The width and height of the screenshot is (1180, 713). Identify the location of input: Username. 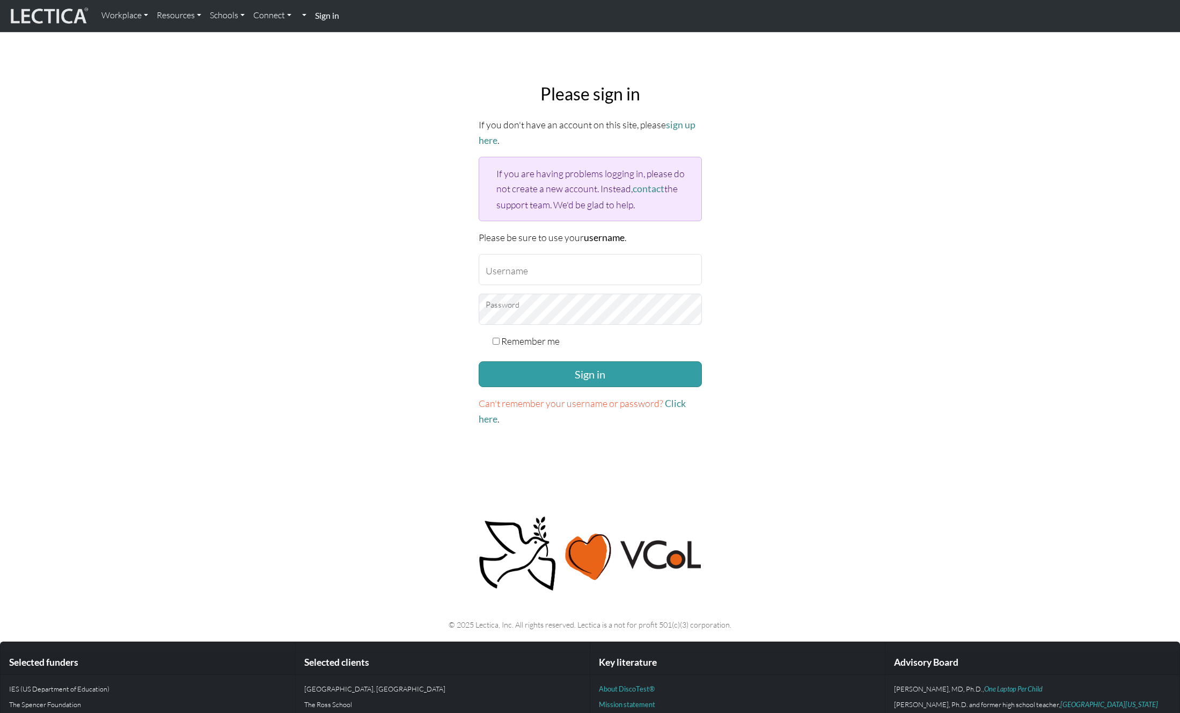
(590, 269).